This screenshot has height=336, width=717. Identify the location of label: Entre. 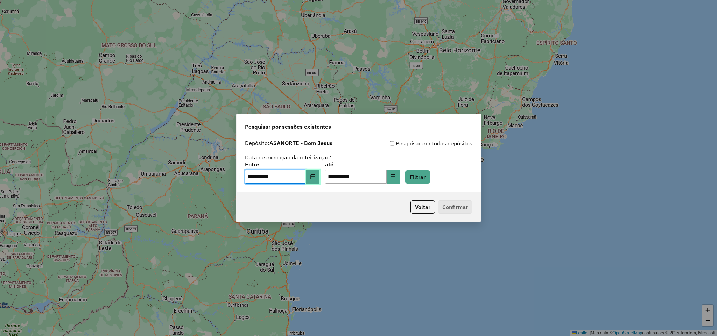
(282, 164).